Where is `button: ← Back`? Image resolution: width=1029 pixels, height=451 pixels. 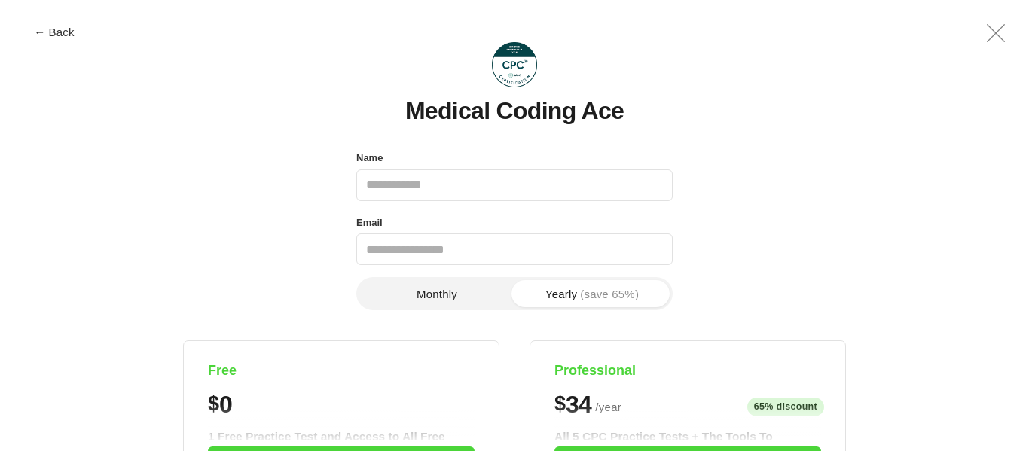
button: ← Back is located at coordinates (54, 32).